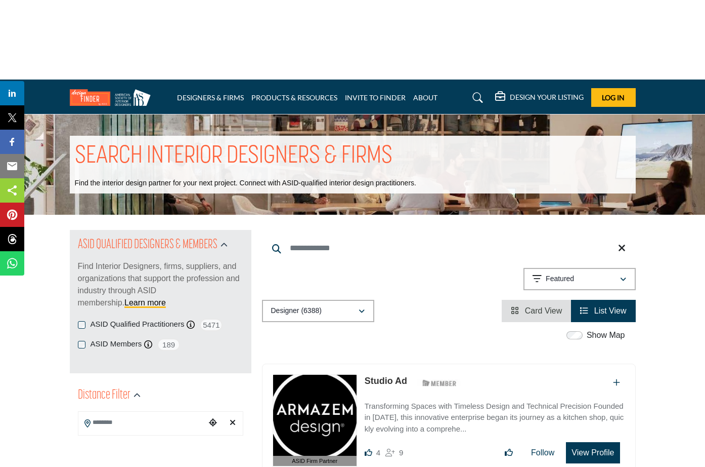  What do you see at coordinates (603, 311) in the screenshot?
I see `li: List View` at bounding box center [603, 311].